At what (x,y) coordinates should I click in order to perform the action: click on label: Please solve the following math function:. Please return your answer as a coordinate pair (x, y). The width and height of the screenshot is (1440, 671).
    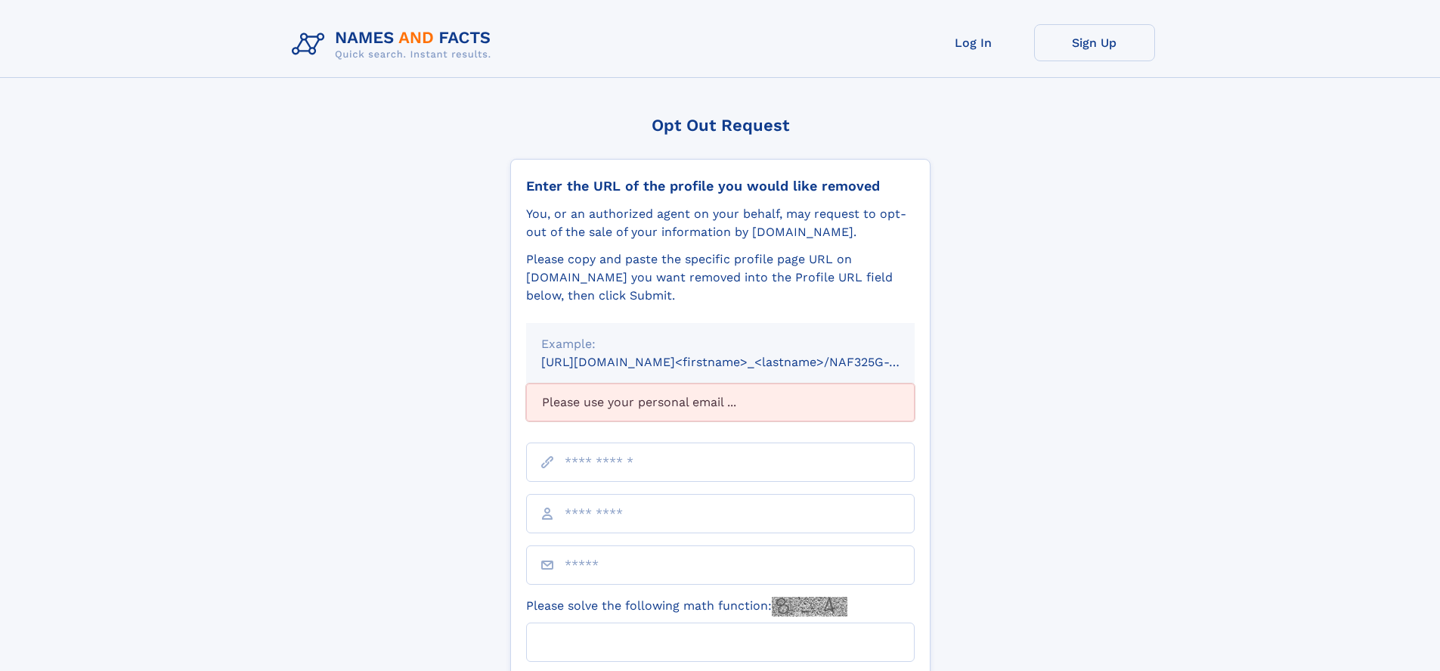
    Looking at the image, I should click on (686, 606).